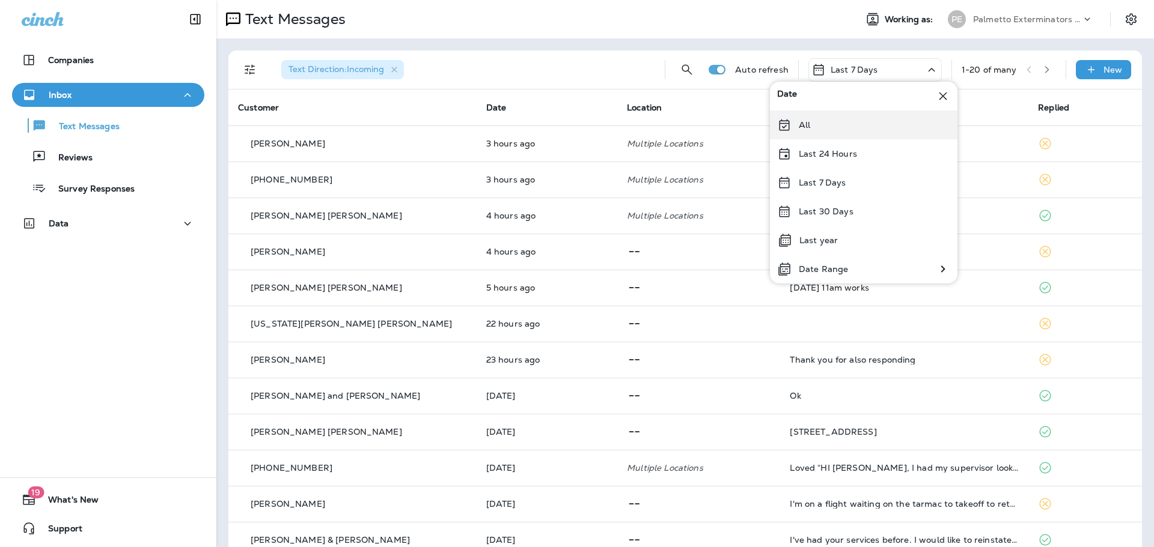 The width and height of the screenshot is (1154, 547). Describe the element at coordinates (195, 19) in the screenshot. I see `button: Collapse Sidebar` at that location.